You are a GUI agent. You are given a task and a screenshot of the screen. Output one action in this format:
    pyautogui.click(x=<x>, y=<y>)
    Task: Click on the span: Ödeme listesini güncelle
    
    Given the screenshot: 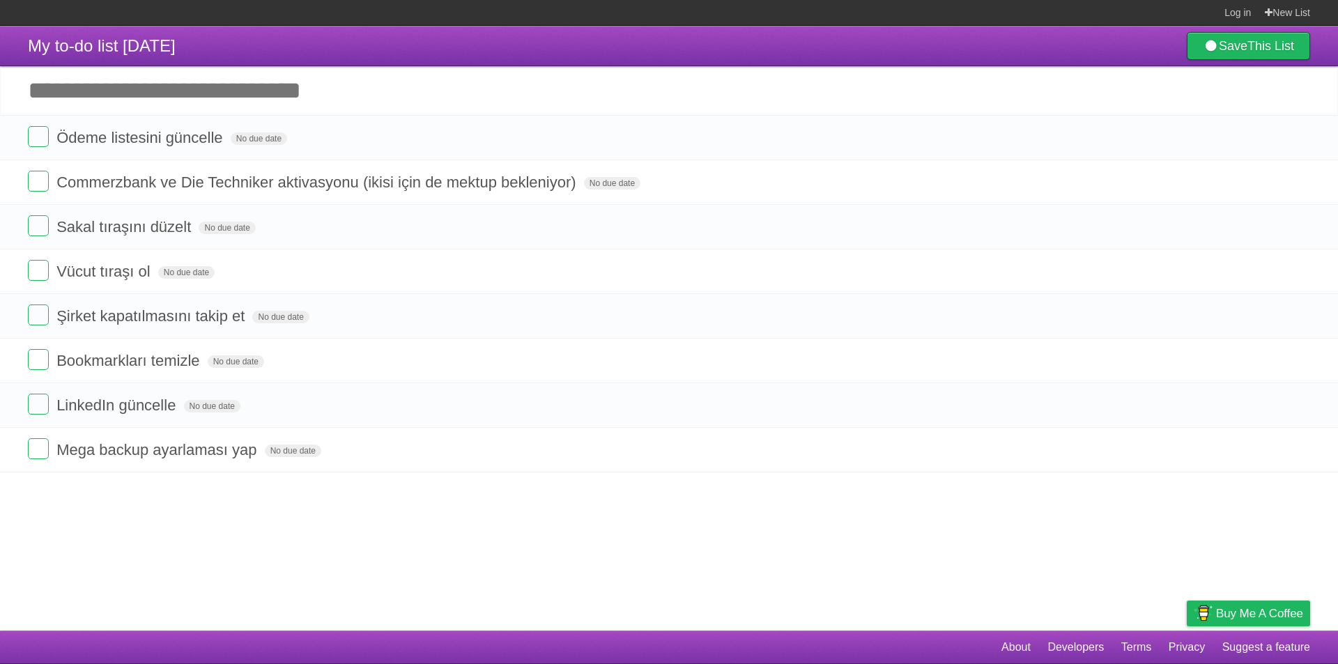 What is the action you would take?
    pyautogui.click(x=141, y=137)
    